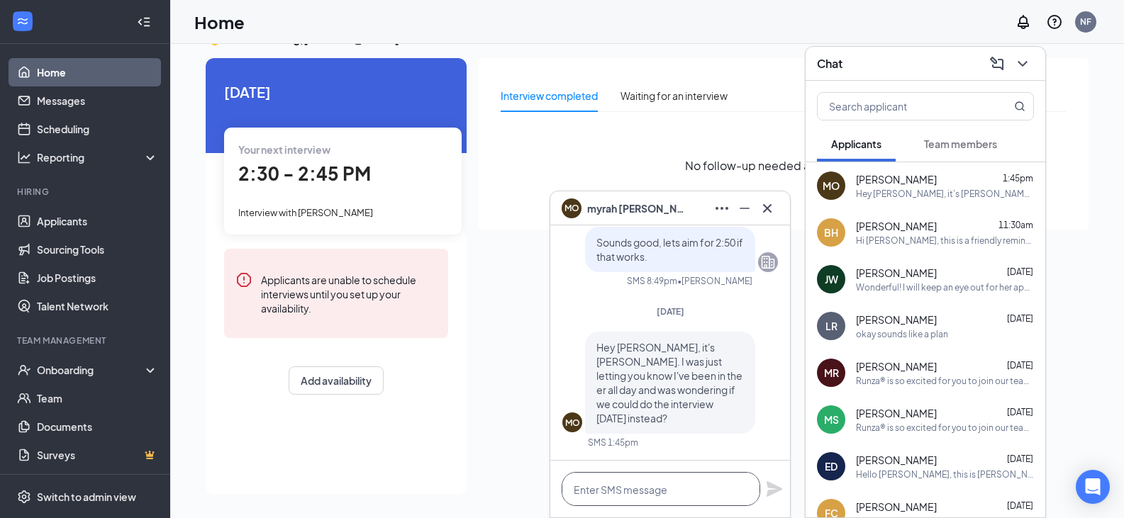 The width and height of the screenshot is (1124, 518). I want to click on div: Interview completed, so click(549, 96).